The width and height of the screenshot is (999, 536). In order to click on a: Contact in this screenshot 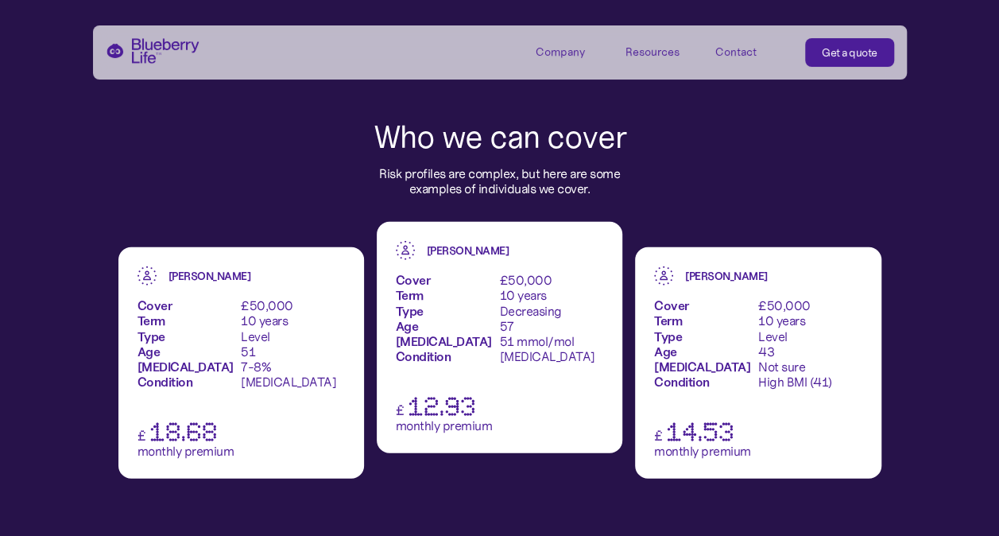, I will do `click(751, 51)`.